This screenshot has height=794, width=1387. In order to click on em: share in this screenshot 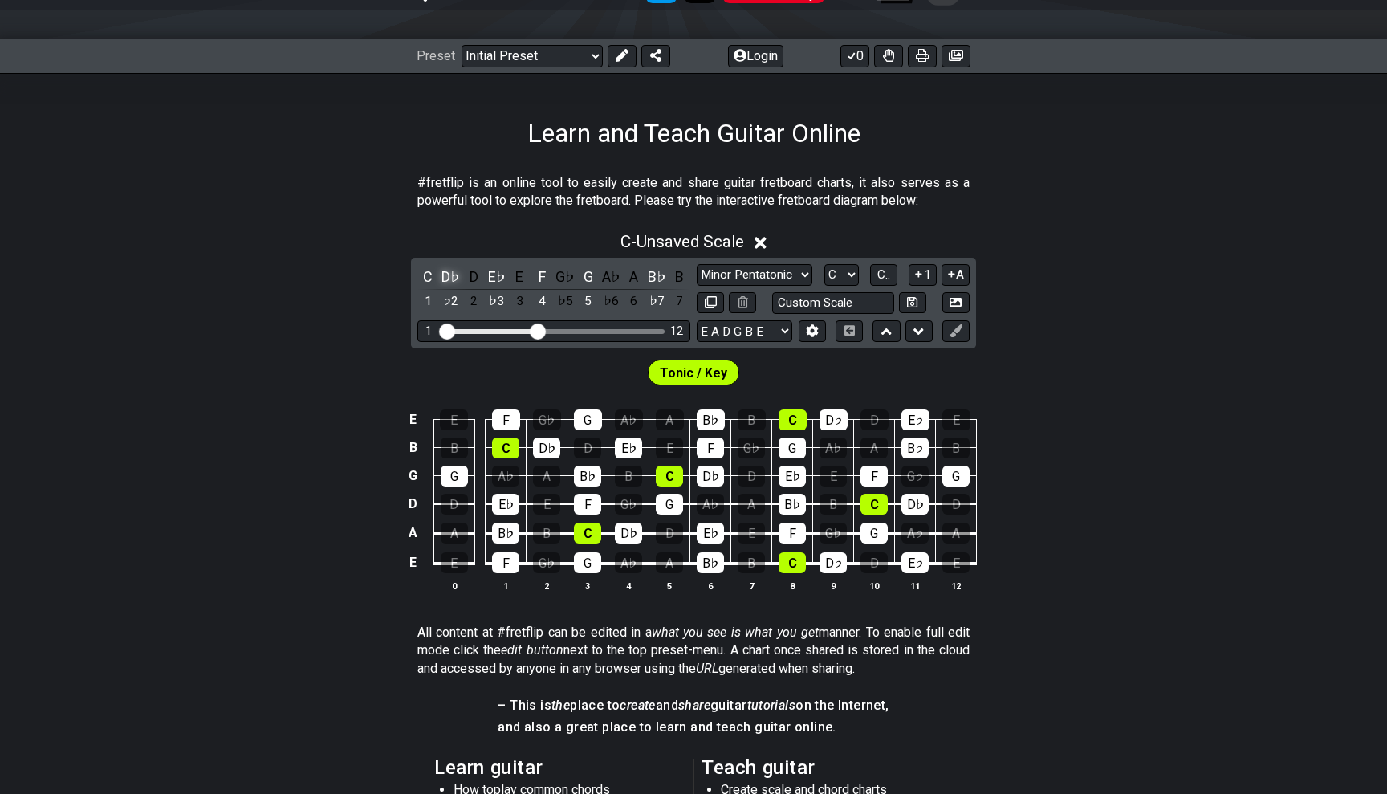, I will do `click(694, 705)`.